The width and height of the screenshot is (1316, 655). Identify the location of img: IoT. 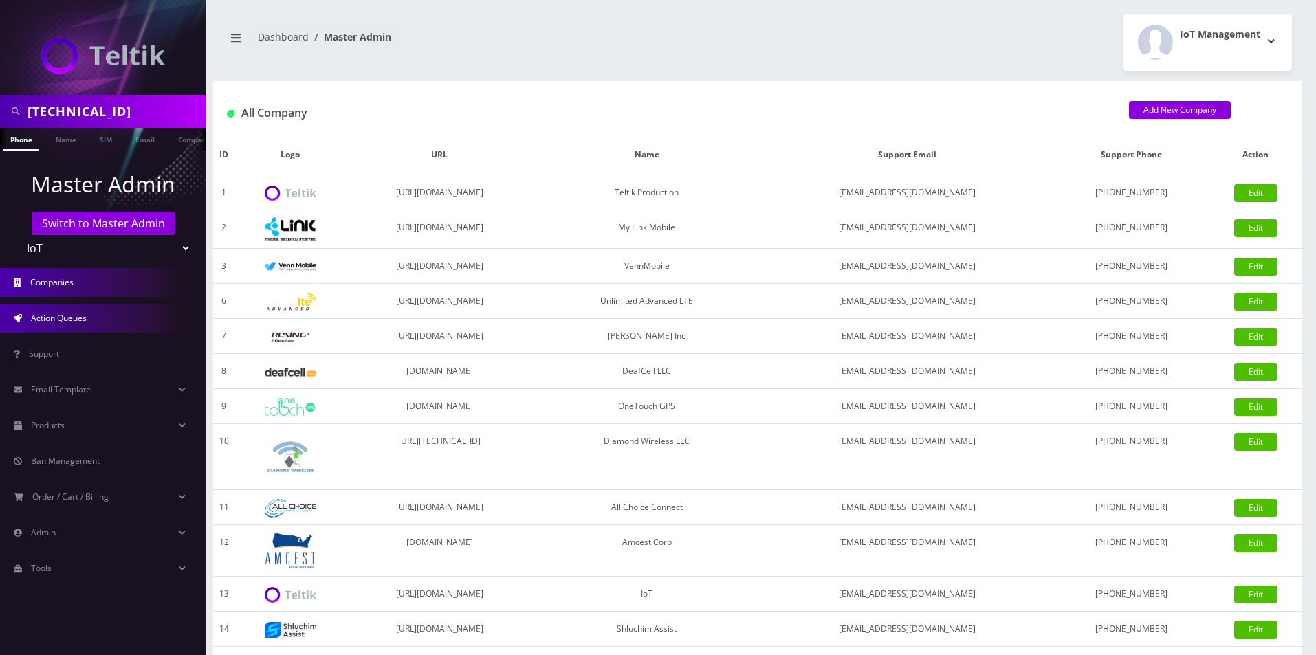
(103, 56).